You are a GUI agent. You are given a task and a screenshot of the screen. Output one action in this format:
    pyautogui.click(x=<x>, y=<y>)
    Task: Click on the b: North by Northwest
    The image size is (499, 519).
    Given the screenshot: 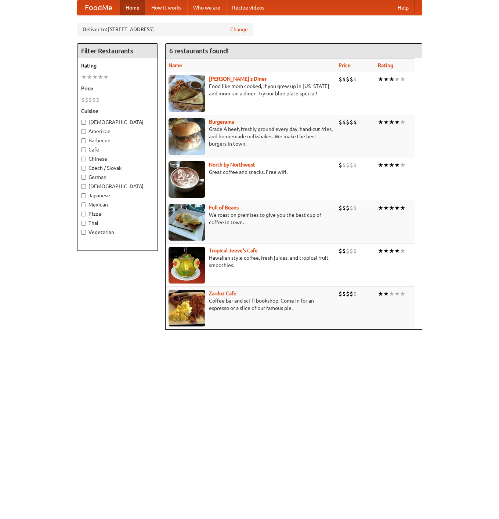 What is the action you would take?
    pyautogui.click(x=232, y=165)
    